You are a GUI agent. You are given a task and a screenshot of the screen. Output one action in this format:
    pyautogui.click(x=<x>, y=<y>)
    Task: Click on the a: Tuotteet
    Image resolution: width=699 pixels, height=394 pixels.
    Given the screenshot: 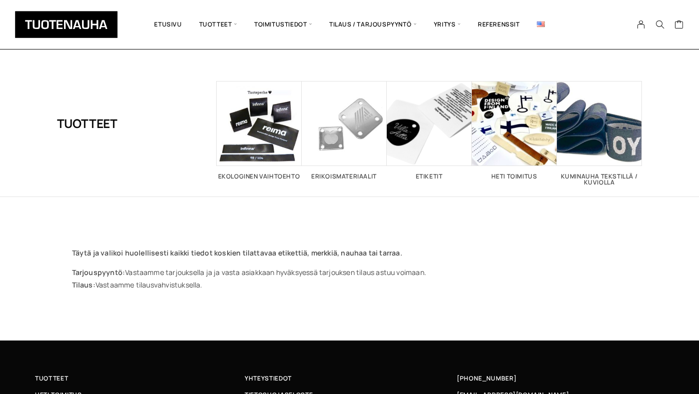 What is the action you would take?
    pyautogui.click(x=140, y=378)
    